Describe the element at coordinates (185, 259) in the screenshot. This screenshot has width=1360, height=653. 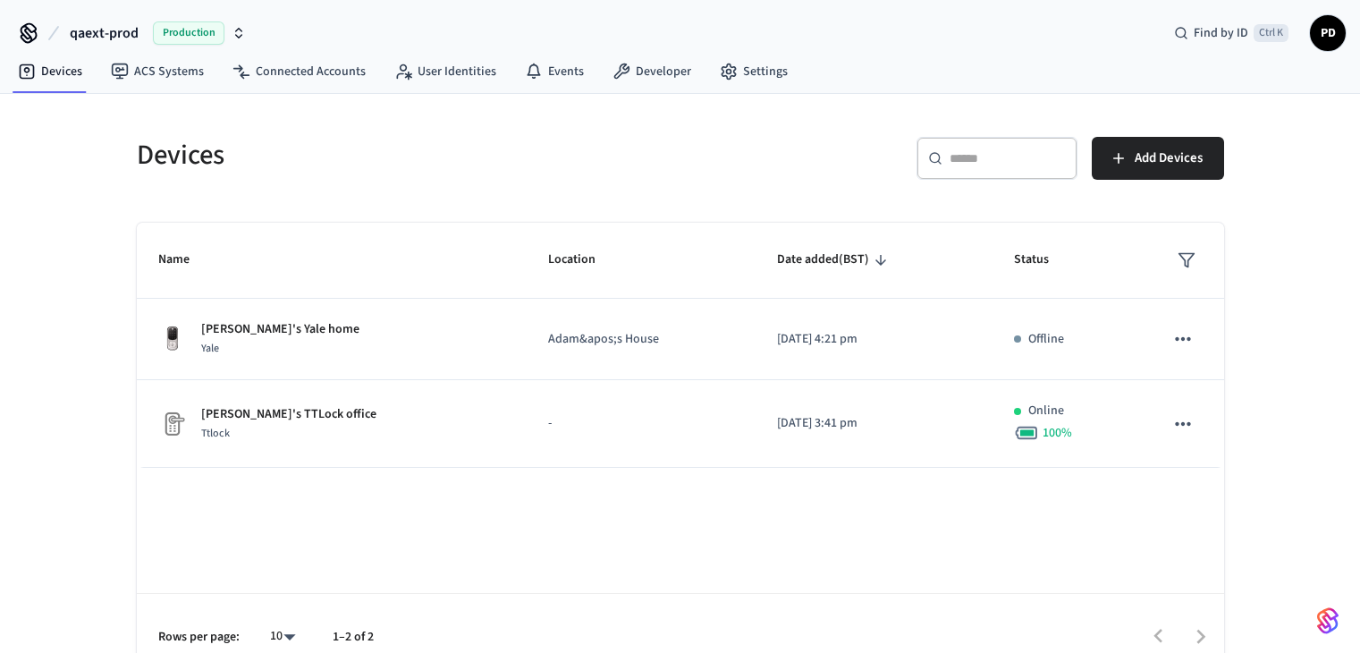
I see `span: Name` at that location.